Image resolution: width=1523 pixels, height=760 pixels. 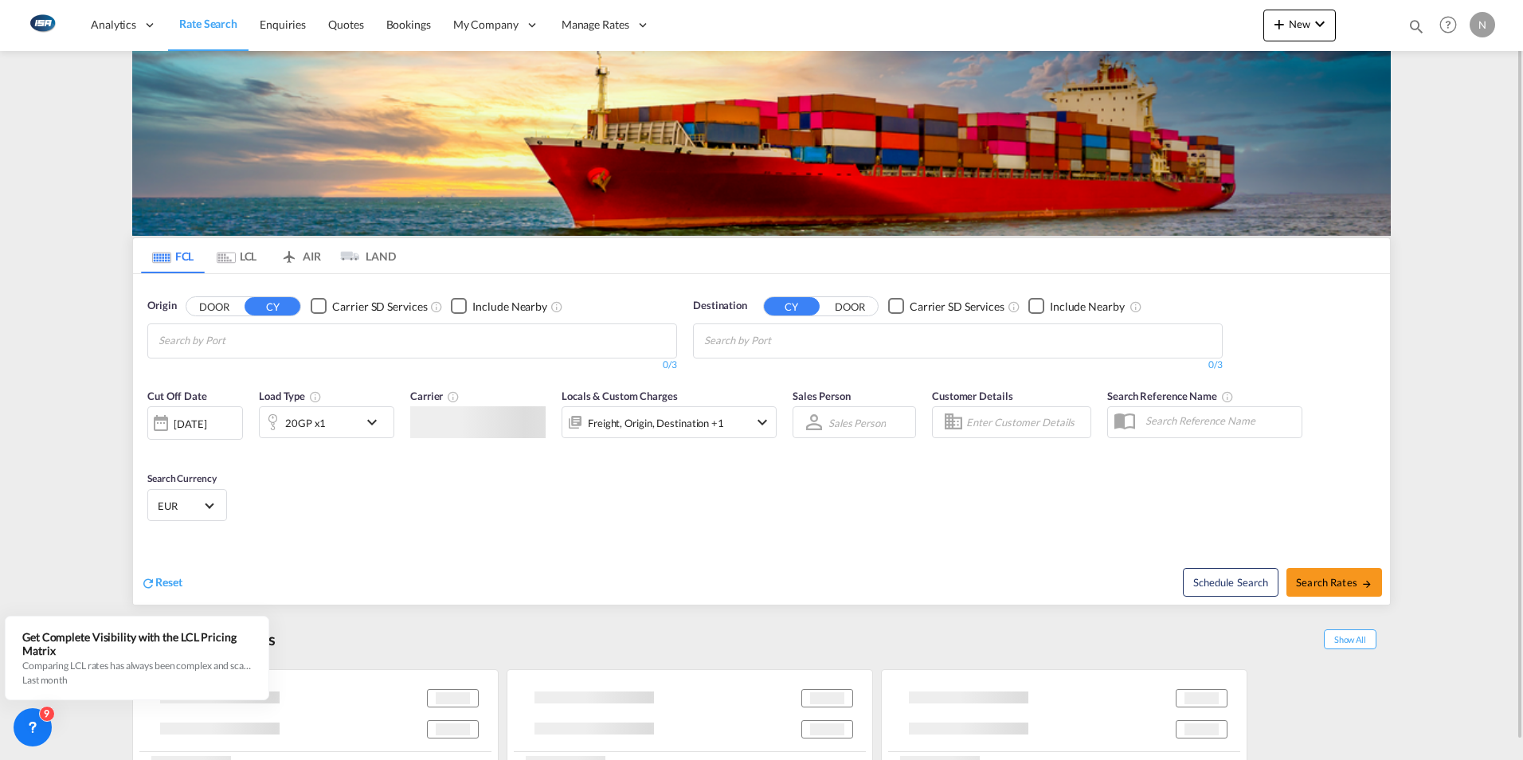 I want to click on div: 20GP x1icon-chevron-down, so click(x=327, y=422).